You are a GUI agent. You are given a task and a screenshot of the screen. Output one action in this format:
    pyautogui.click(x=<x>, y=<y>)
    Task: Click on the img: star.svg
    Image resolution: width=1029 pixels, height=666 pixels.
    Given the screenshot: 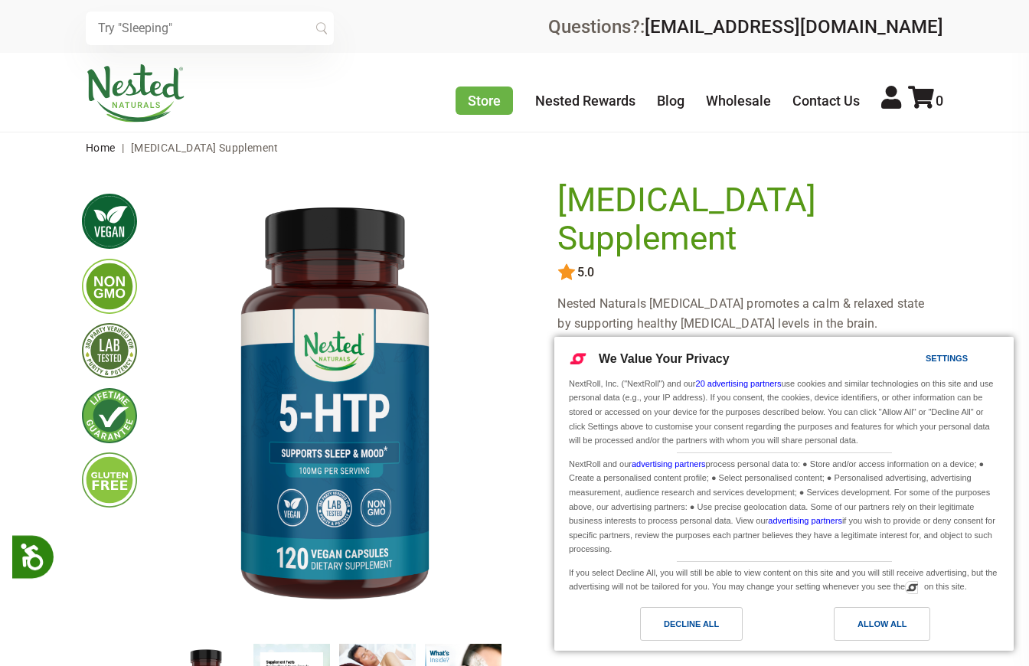 What is the action you would take?
    pyautogui.click(x=566, y=272)
    